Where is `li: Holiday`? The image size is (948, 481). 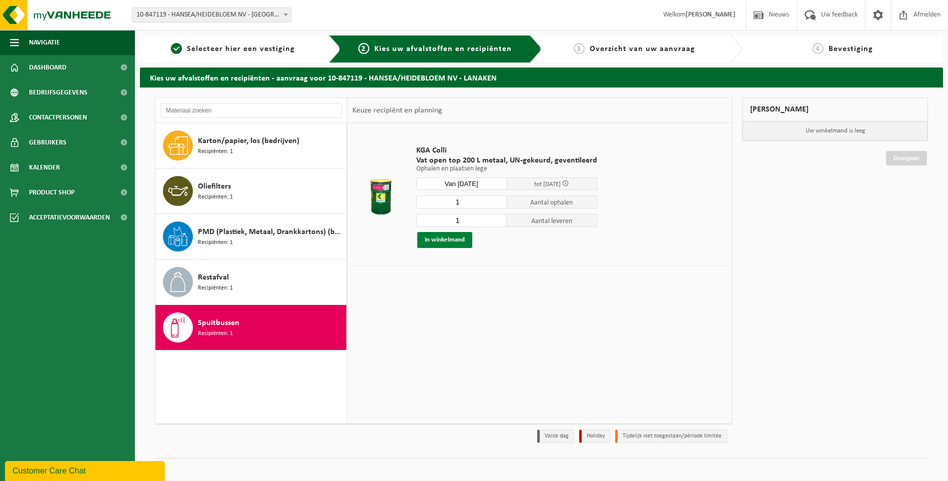 li: Holiday is located at coordinates (595, 436).